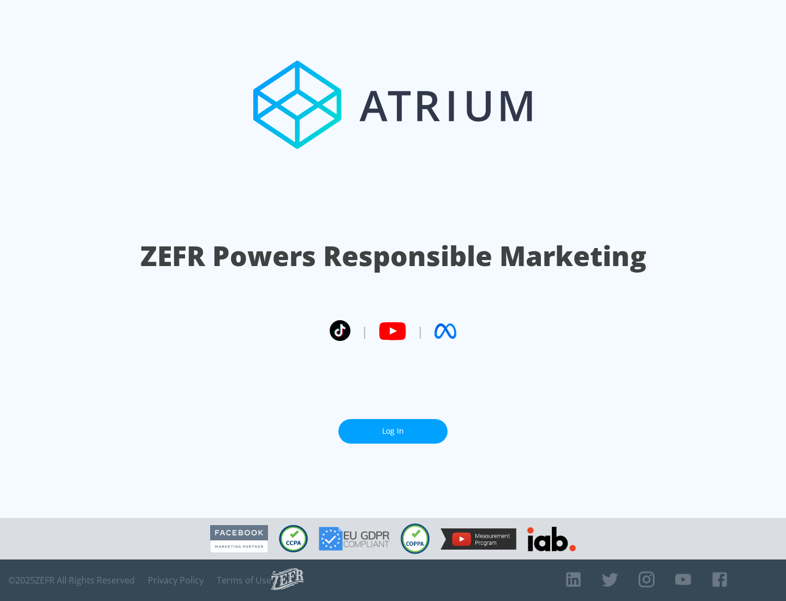  What do you see at coordinates (551, 538) in the screenshot?
I see `img: IAB` at bounding box center [551, 538].